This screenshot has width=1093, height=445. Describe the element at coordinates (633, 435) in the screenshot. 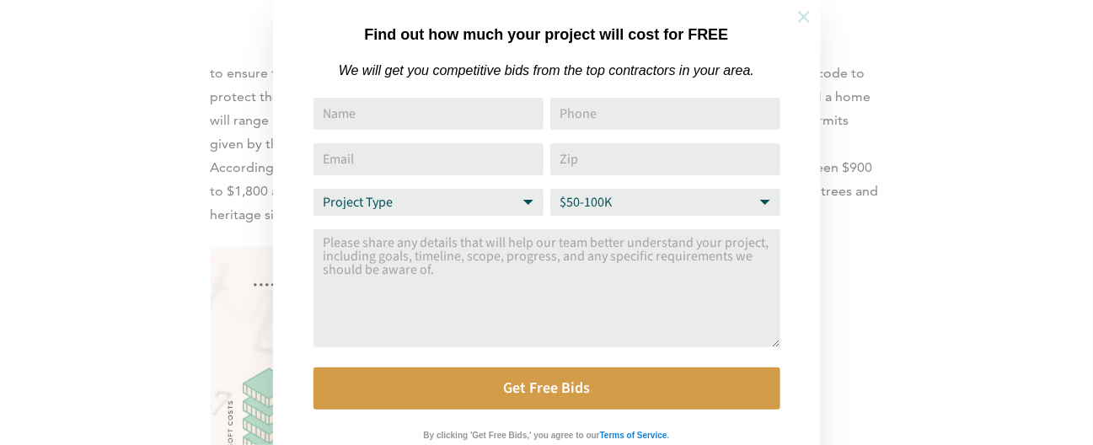

I see `strong: Terms of Service` at that location.